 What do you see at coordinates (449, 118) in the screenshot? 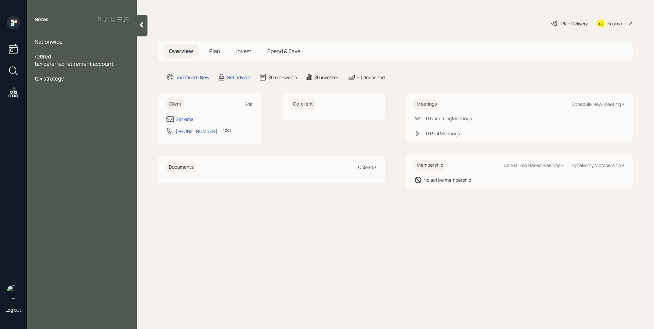
I see `div: 0 Upcoming Meeting s` at bounding box center [449, 118].